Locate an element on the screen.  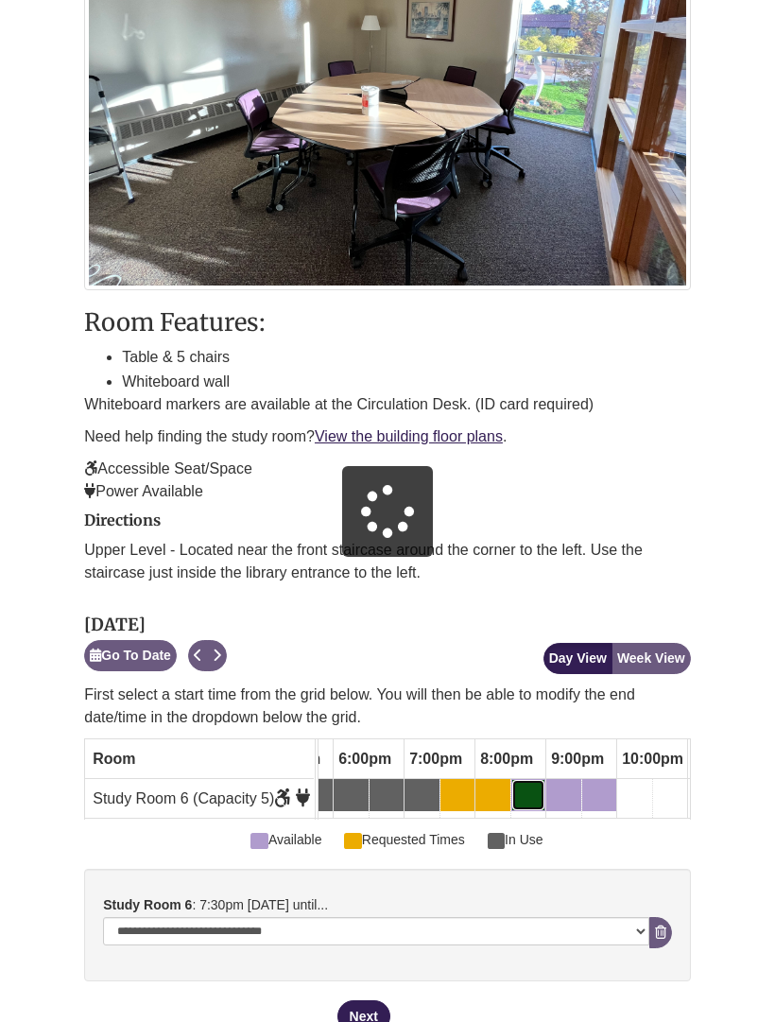
button: Next is located at coordinates (216, 655).